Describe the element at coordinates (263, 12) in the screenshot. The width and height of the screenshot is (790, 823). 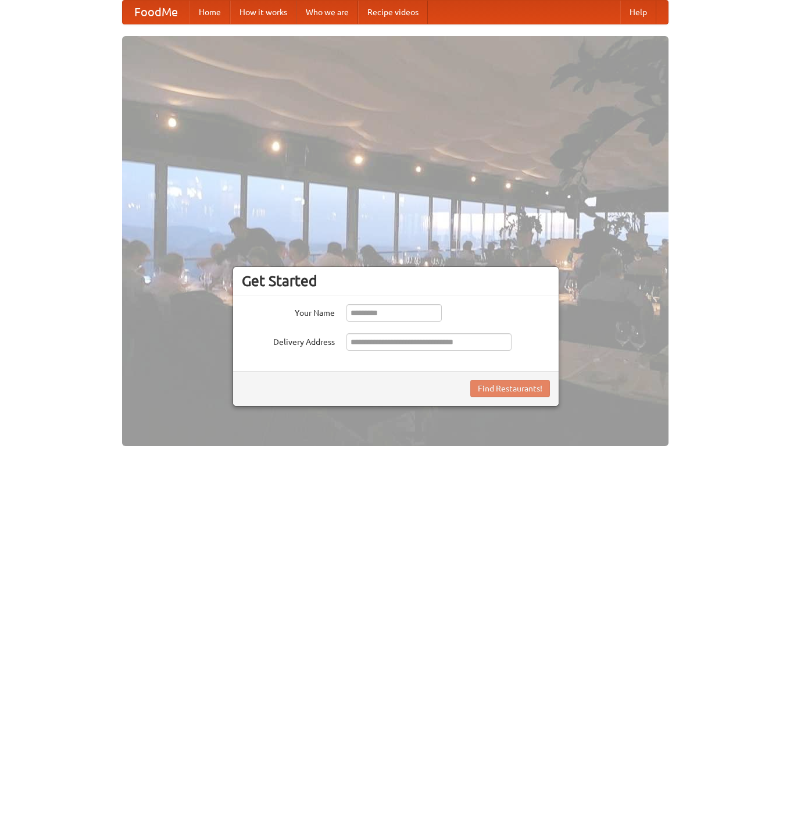
I see `a: How it works` at that location.